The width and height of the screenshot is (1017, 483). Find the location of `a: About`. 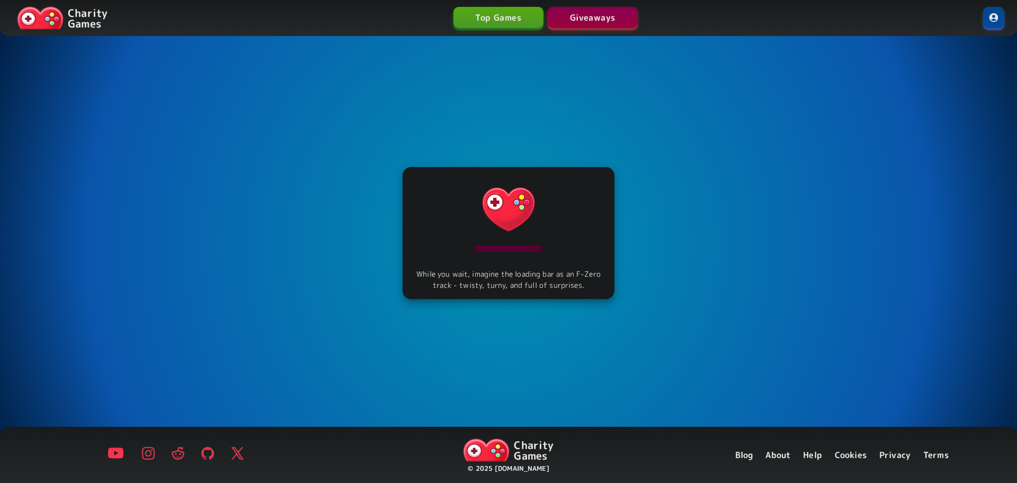

a: About is located at coordinates (778, 455).